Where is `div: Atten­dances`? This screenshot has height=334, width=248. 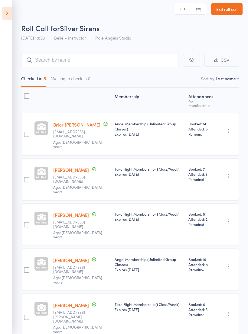 div: Atten­dances is located at coordinates (201, 100).